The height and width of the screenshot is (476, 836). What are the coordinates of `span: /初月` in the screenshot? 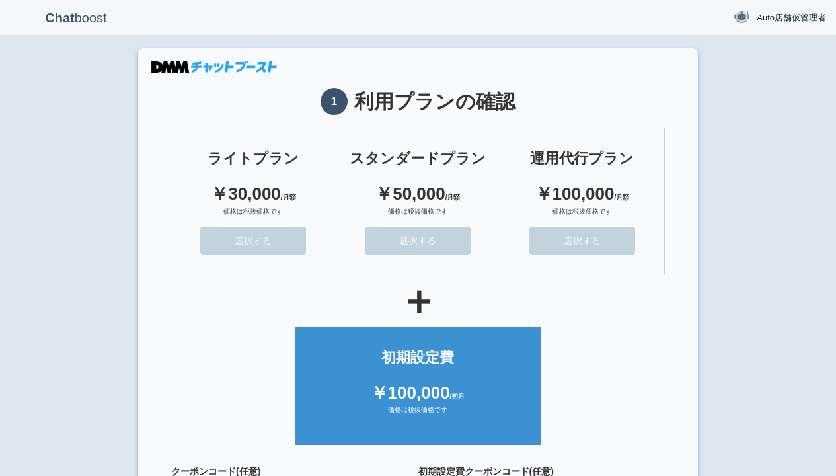 It's located at (457, 396).